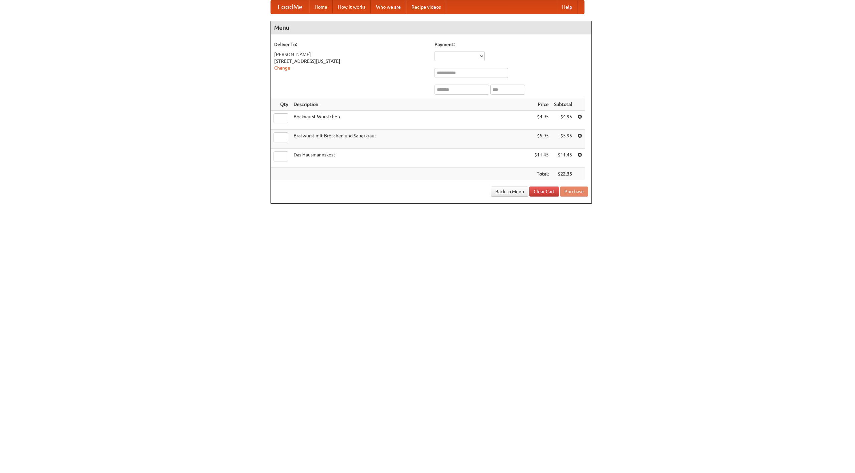  Describe the element at coordinates (563, 174) in the screenshot. I see `th: $22.35` at that location.